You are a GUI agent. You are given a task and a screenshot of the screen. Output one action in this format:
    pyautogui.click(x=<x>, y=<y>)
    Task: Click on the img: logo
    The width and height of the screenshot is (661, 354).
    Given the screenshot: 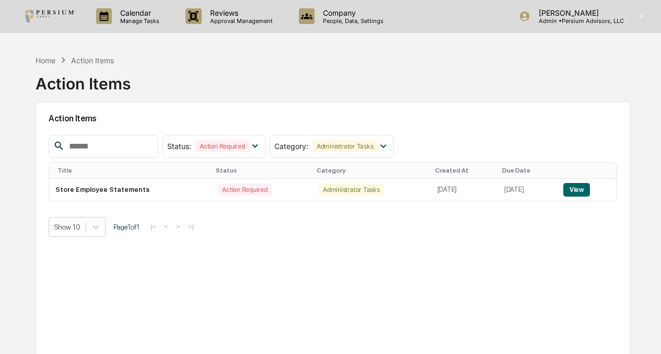 What is the action you would take?
    pyautogui.click(x=50, y=16)
    